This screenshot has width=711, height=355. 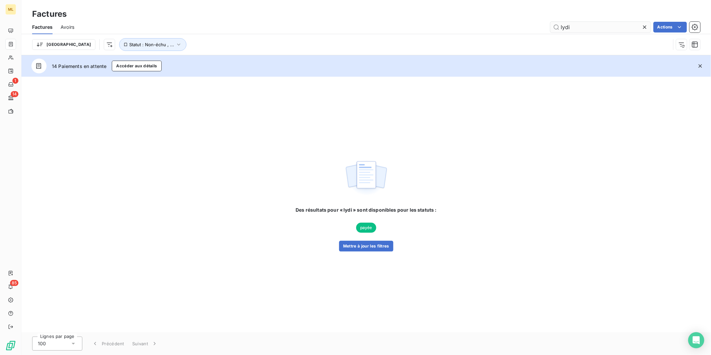 What do you see at coordinates (14, 283) in the screenshot?
I see `span: 85` at bounding box center [14, 283].